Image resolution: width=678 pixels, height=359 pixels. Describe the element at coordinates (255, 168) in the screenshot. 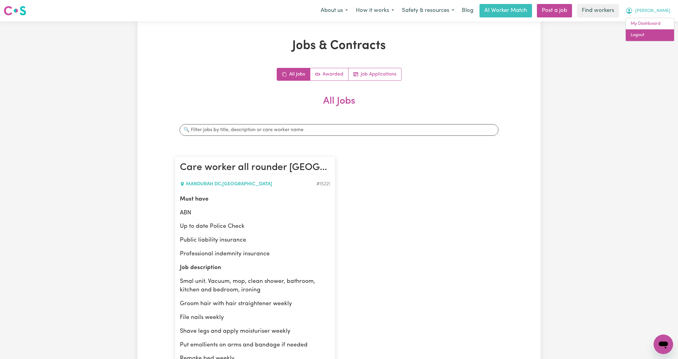

I see `h2: Care worker all rounder Mandurah area` at that location.